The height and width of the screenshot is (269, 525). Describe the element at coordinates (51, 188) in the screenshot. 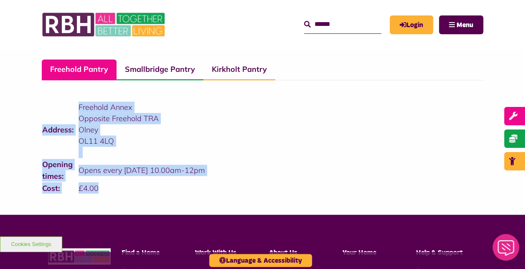

I see `strong: Cost:` at that location.